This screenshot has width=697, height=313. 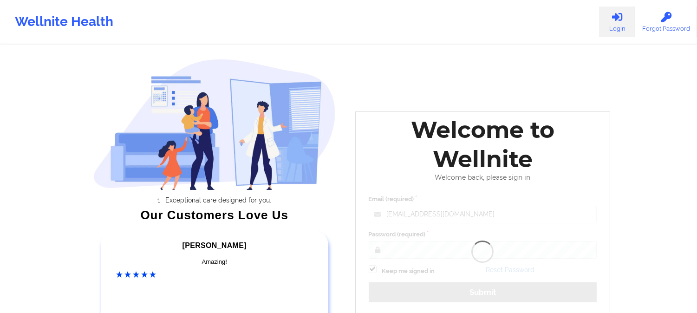 I want to click on div: Welcome back, please sign in, so click(x=483, y=177).